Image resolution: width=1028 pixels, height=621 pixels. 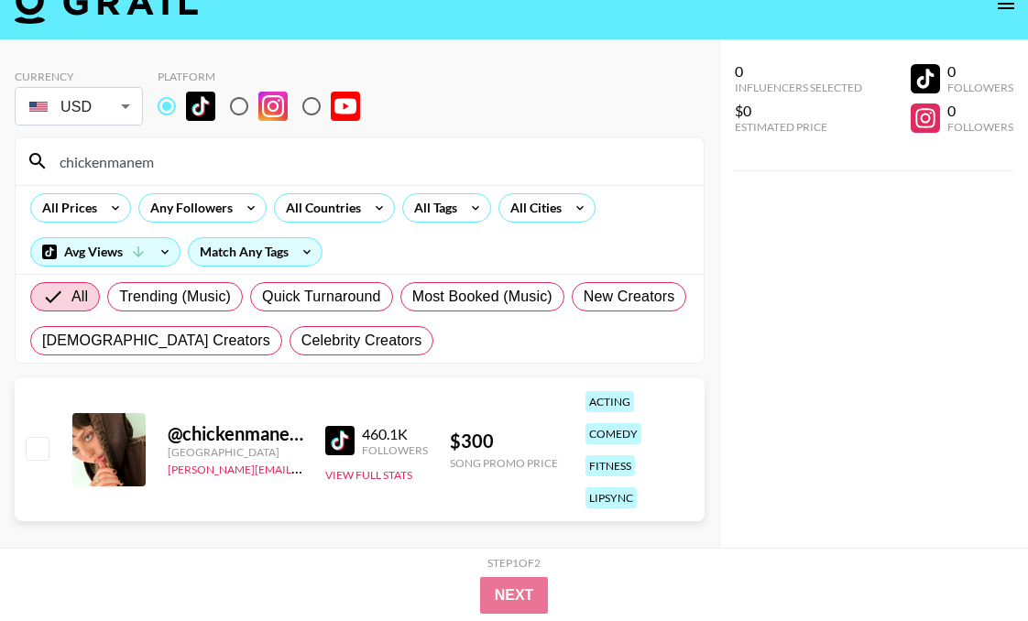 I want to click on div: USD, so click(x=79, y=106).